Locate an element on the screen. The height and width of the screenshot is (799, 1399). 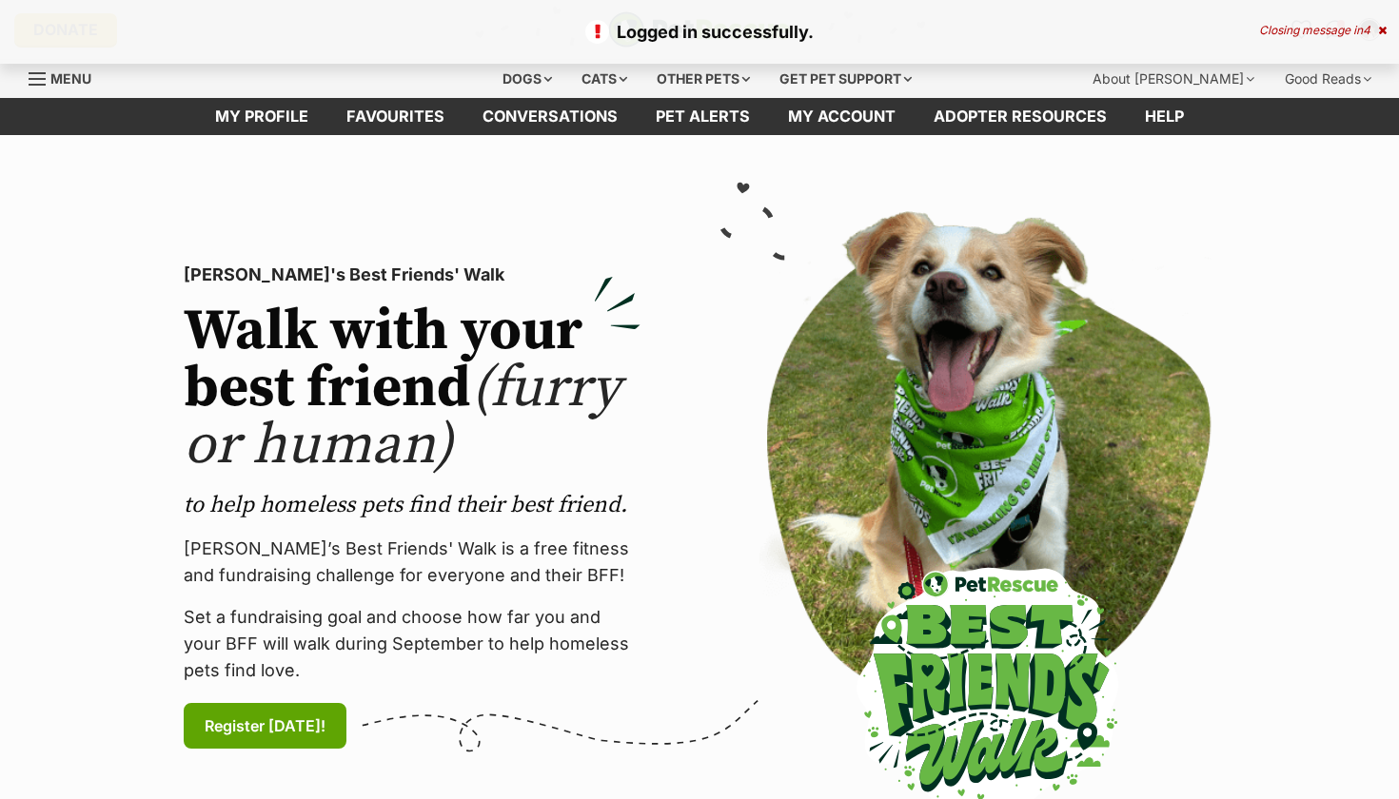
a: Help is located at coordinates (1164, 116).